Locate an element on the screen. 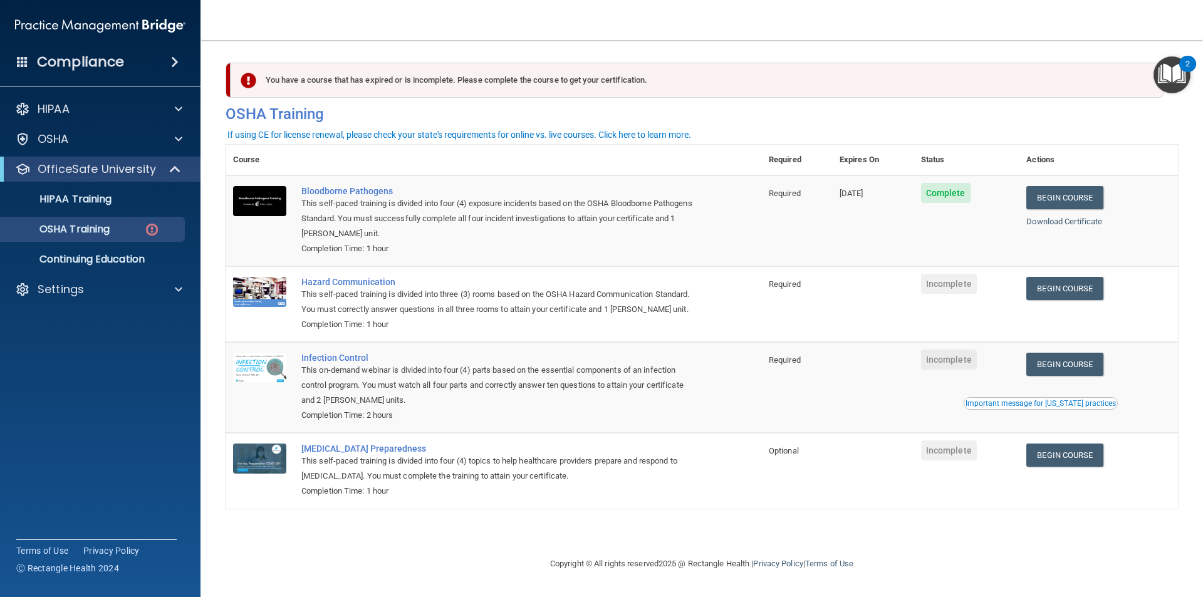  a: Infection Control is located at coordinates (500, 358).